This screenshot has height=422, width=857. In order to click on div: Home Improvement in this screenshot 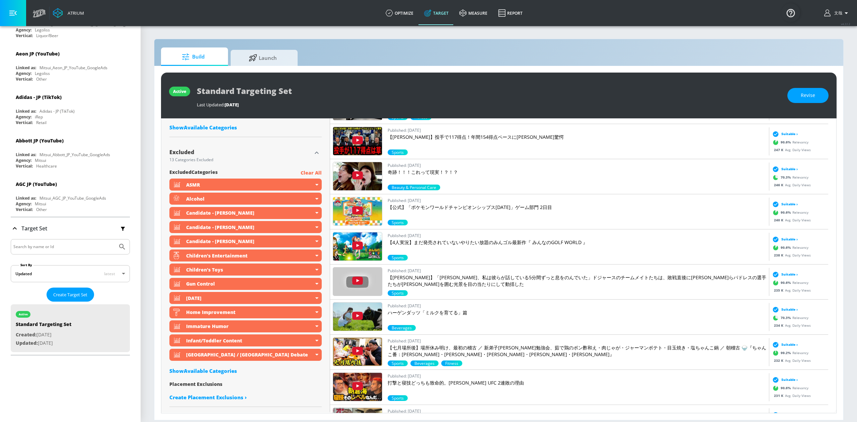, I will do `click(245, 313)`.